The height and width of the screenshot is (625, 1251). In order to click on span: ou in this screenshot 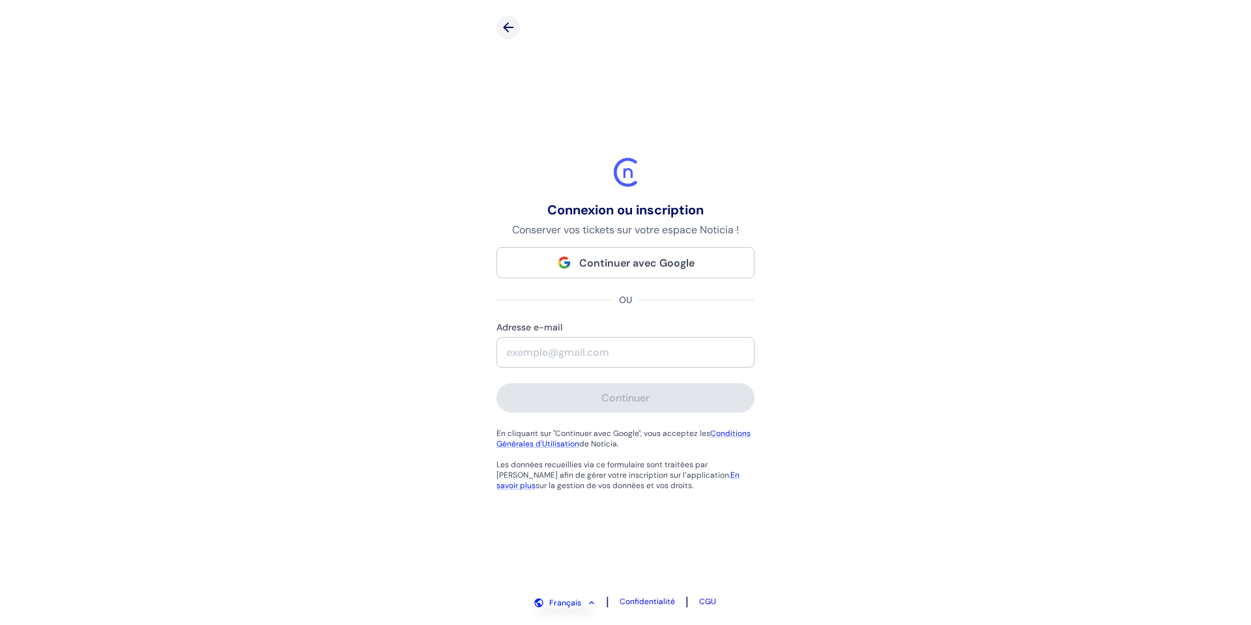, I will do `click(625, 300)`.